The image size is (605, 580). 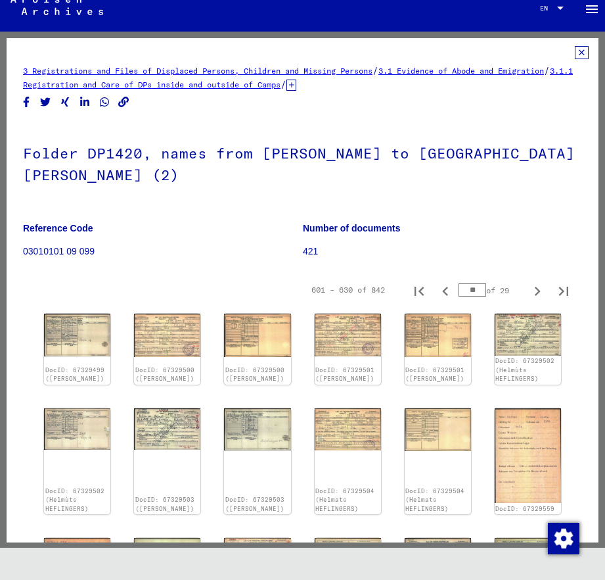 I want to click on a: 3.1 Evidence of Abode and Emigration, so click(x=461, y=70).